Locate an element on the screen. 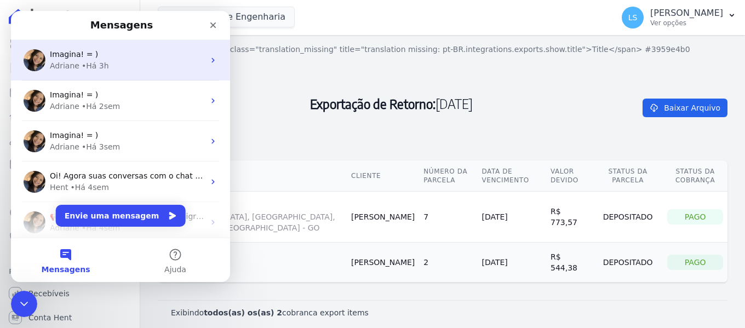 The image size is (745, 328). span: Oi! Agora suas conversas com o chat ficam aqui. Clique para falar... is located at coordinates (169, 165).